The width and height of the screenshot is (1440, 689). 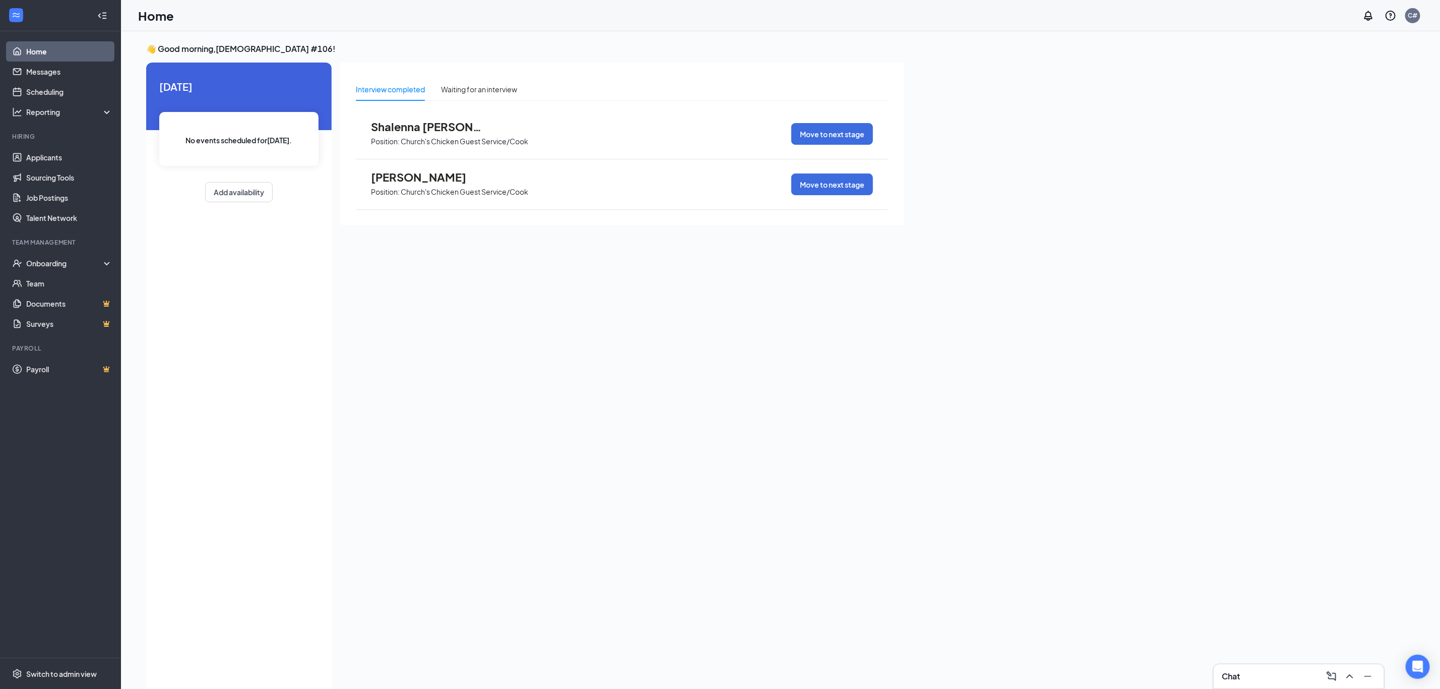 I want to click on div: Team Management, so click(x=61, y=242).